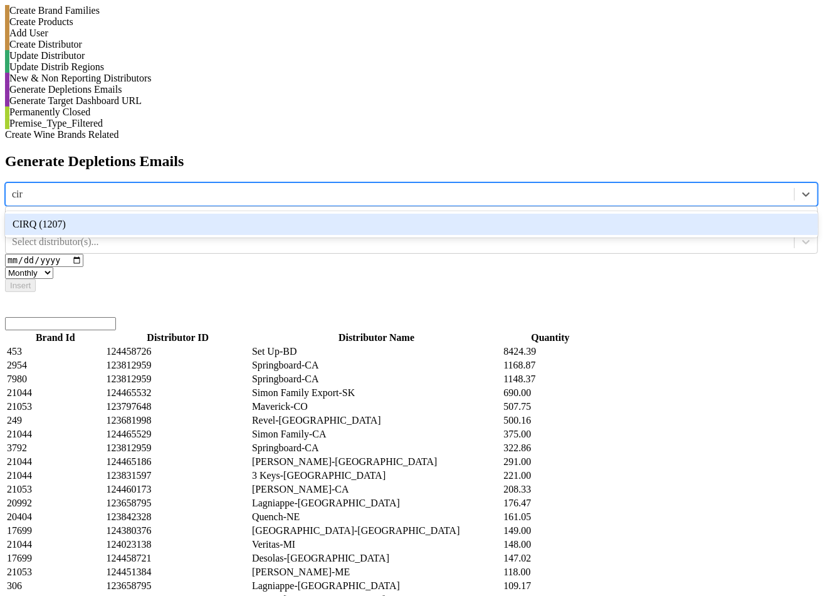 Image resolution: width=823 pixels, height=596 pixels. I want to click on div: Create Wine Brands Related, so click(411, 135).